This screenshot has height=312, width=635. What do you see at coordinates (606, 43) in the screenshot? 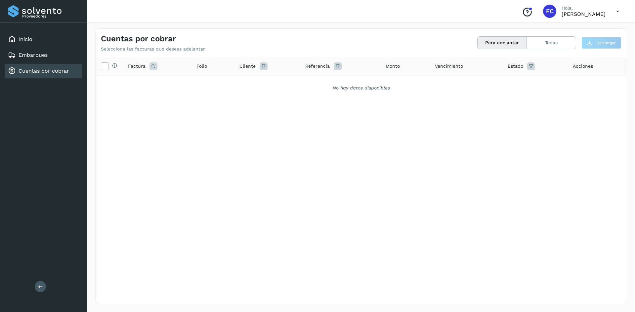
I see `span: Descargar` at bounding box center [606, 43].